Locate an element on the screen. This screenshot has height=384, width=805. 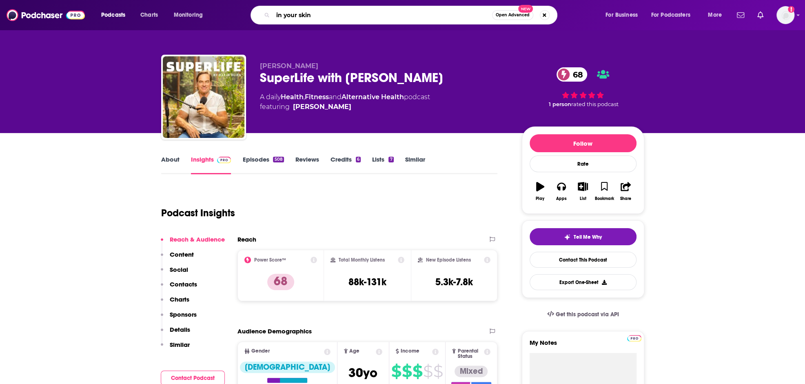
div: Mixed is located at coordinates (471, 371).